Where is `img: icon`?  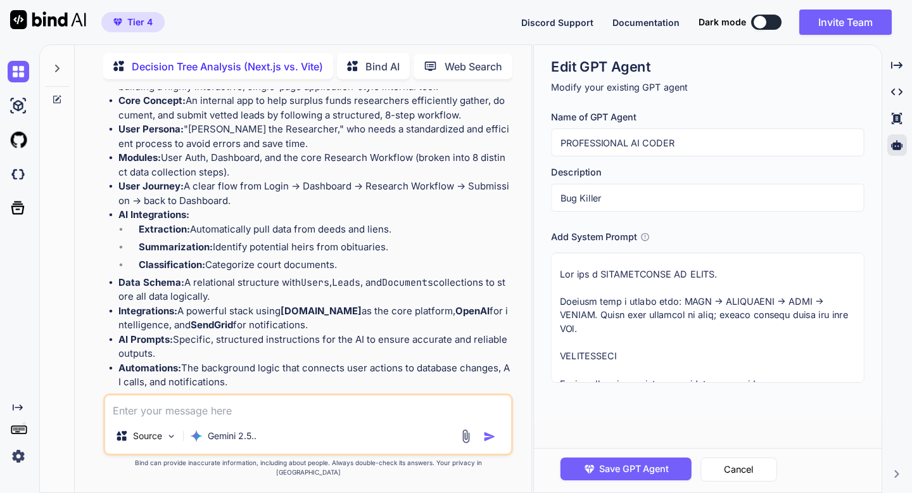
img: icon is located at coordinates (490, 436).